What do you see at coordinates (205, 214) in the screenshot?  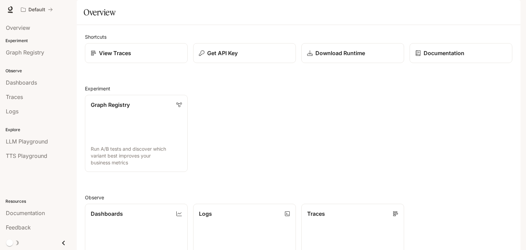 I see `p: Logs` at bounding box center [205, 214].